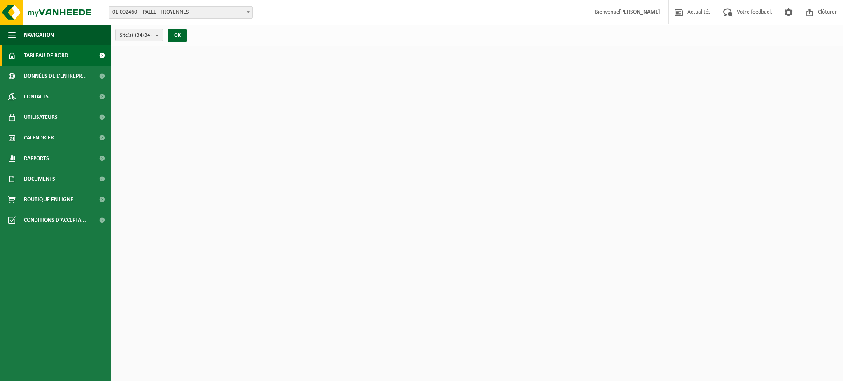 Image resolution: width=843 pixels, height=381 pixels. What do you see at coordinates (41, 117) in the screenshot?
I see `span: Utilisateurs` at bounding box center [41, 117].